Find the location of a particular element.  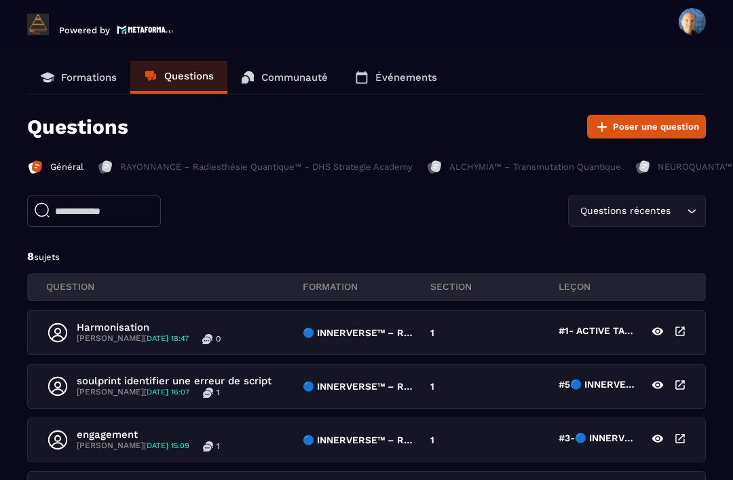

p: Événements is located at coordinates (406, 77).